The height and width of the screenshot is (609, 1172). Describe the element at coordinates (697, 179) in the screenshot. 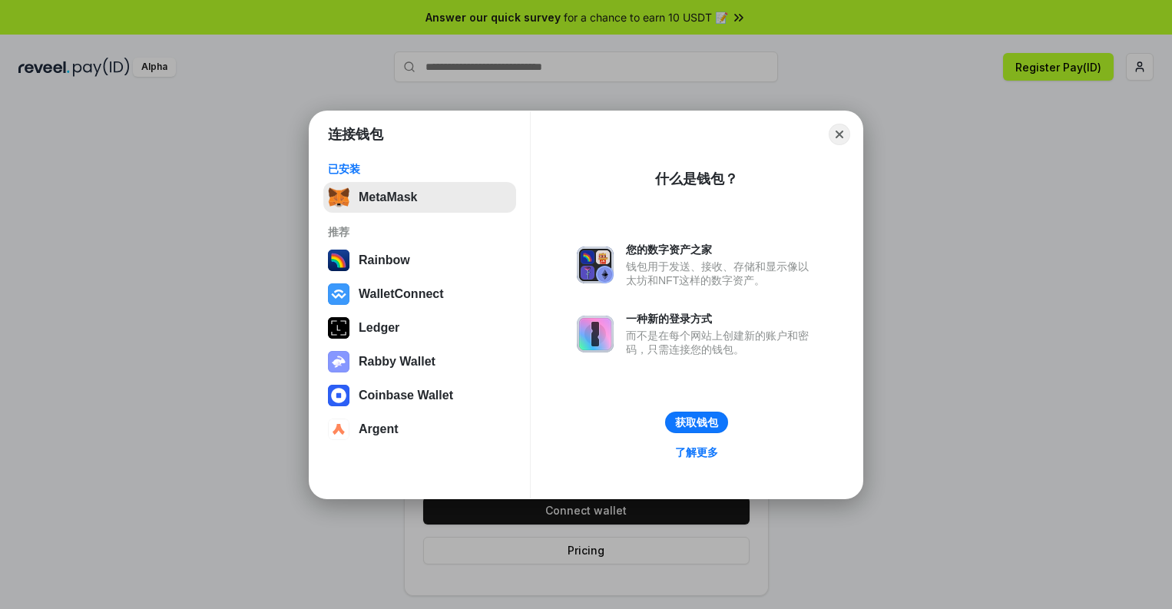

I see `div: 什么是钱包？` at that location.